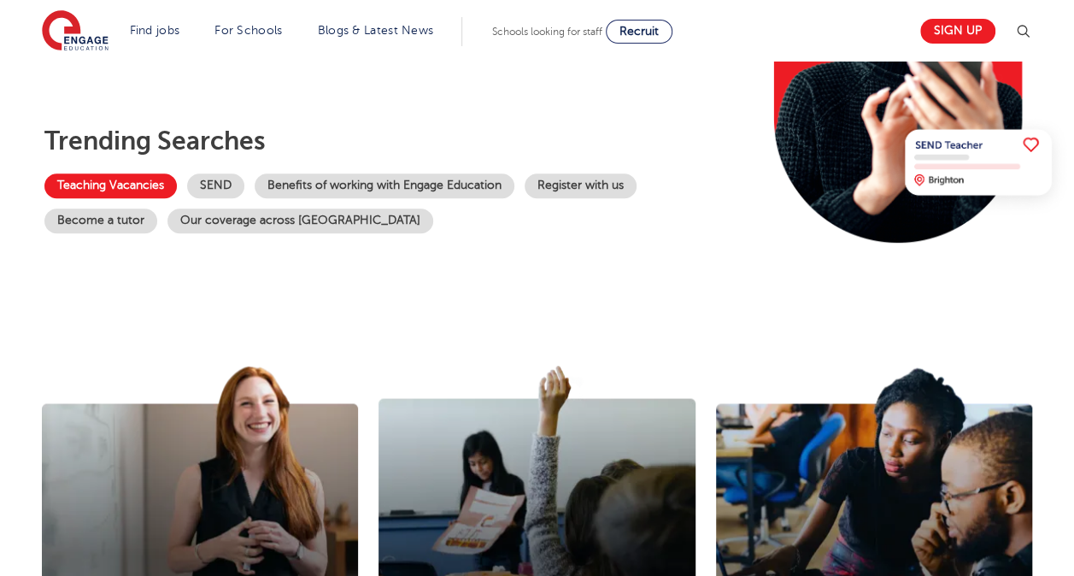 The image size is (1074, 576). I want to click on a: Find jobs, so click(155, 30).